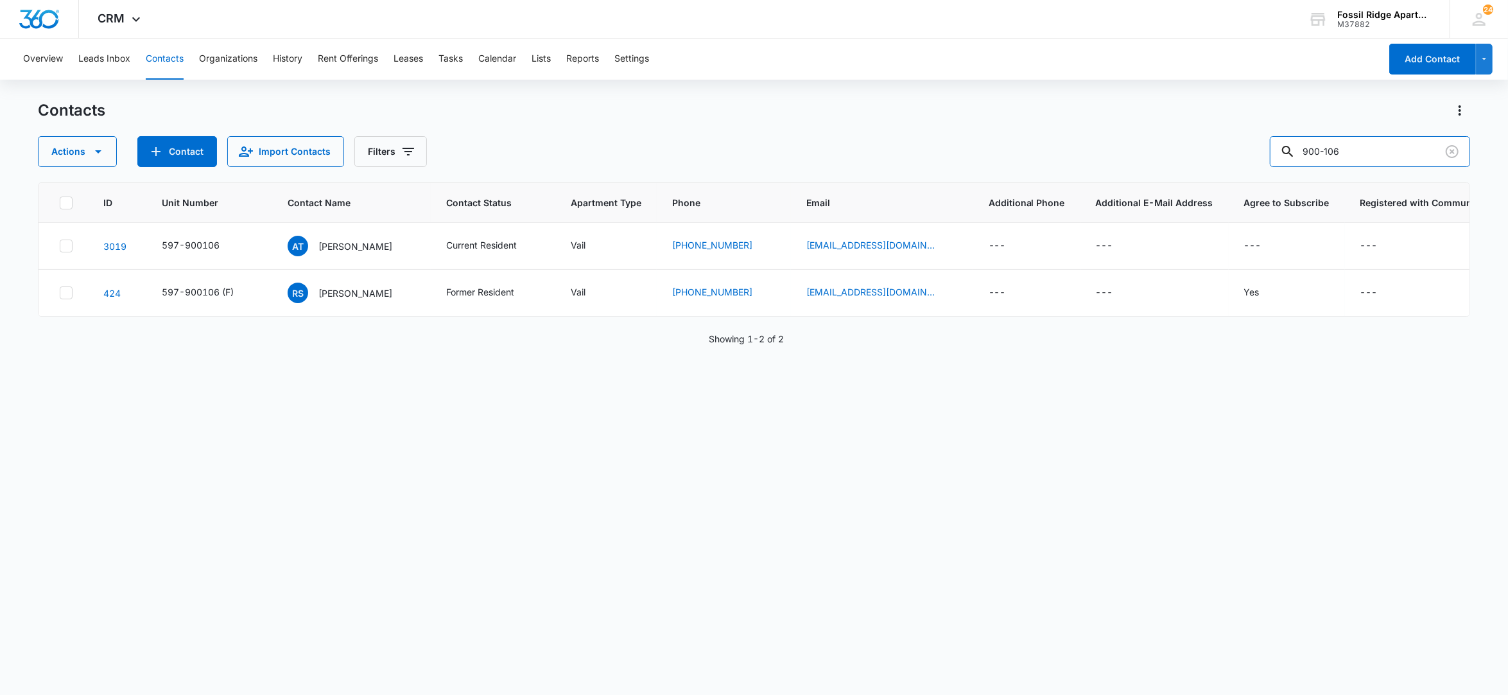 The image size is (1508, 695). Describe the element at coordinates (483, 202) in the screenshot. I see `span: Contact Status` at that location.